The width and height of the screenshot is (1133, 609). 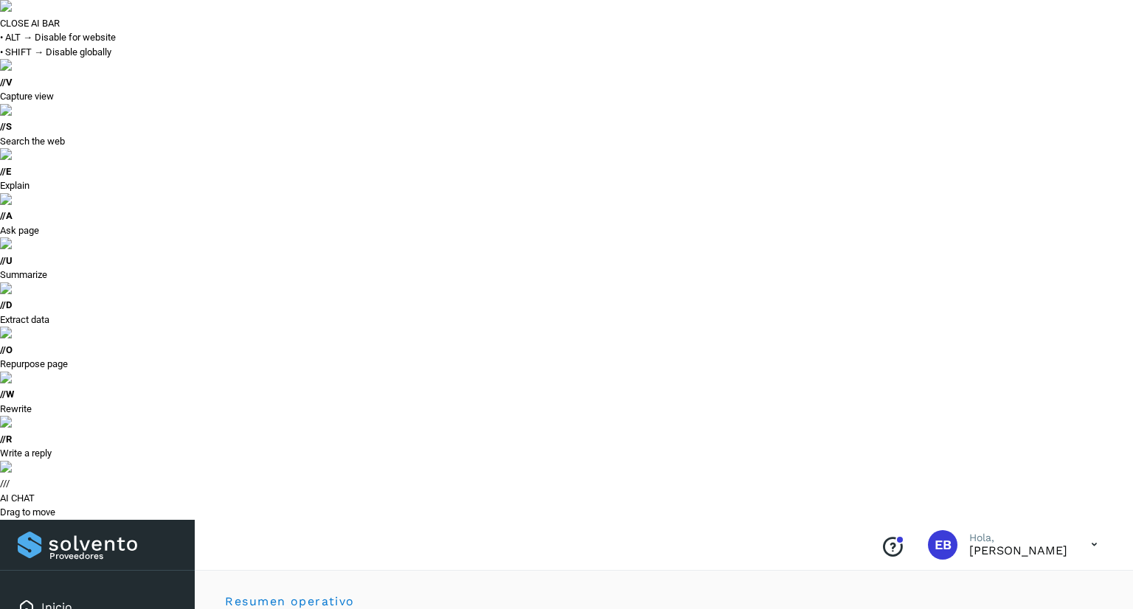 I want to click on p: ERICK BOHORQUEZ MORENO, so click(x=1018, y=550).